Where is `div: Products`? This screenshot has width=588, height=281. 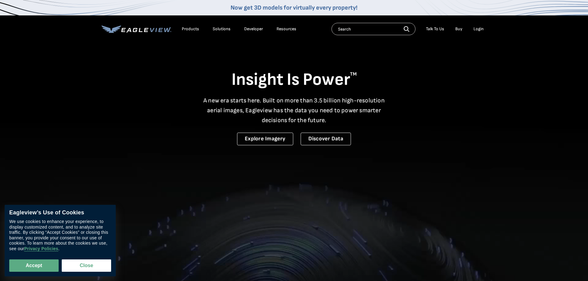
div: Products is located at coordinates (190, 29).